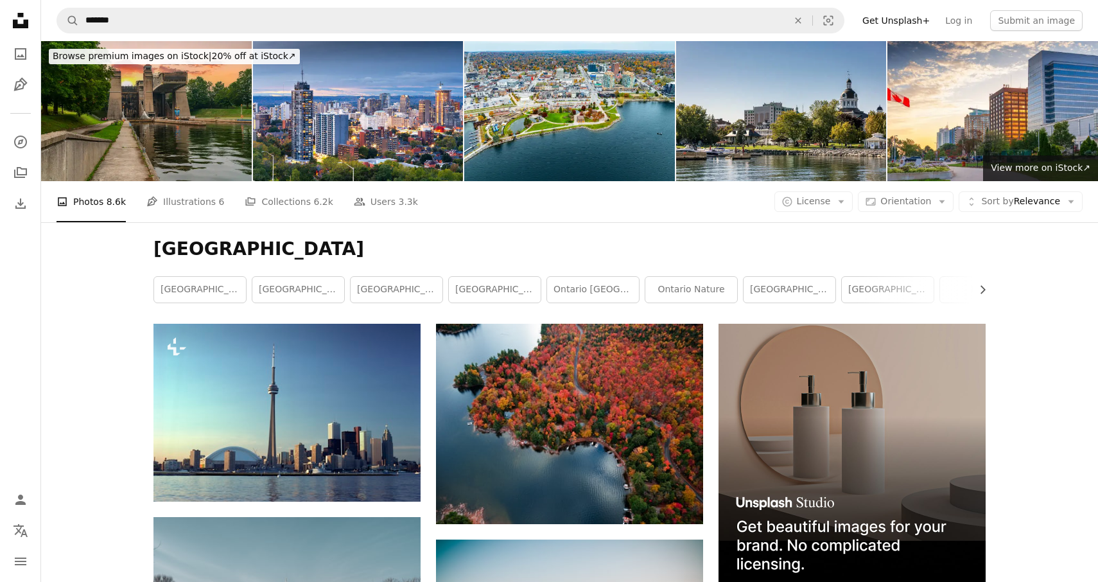 Image resolution: width=1098 pixels, height=582 pixels. What do you see at coordinates (986, 290) in the screenshot?
I see `a: nature` at bounding box center [986, 290].